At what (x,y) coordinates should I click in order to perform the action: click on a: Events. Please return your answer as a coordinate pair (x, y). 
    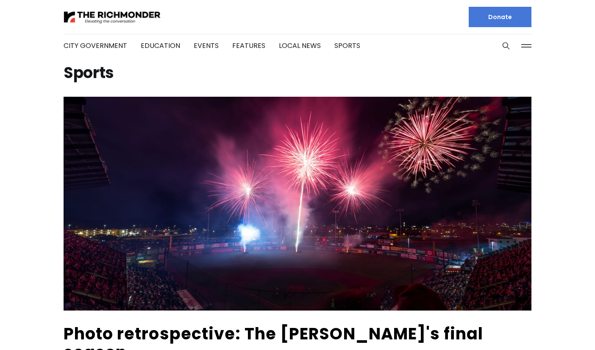
    Looking at the image, I should click on (206, 45).